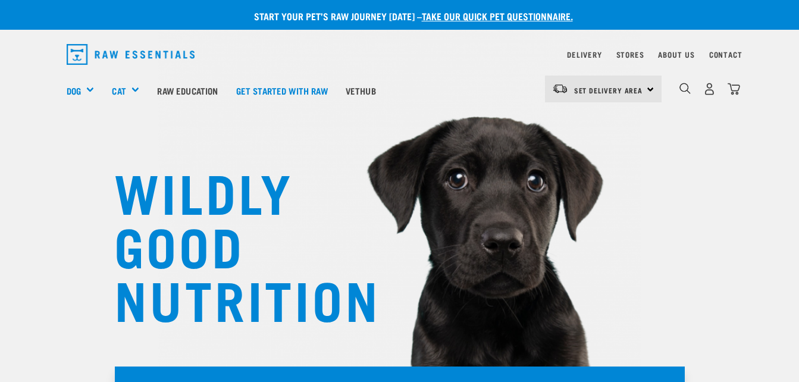 This screenshot has width=799, height=382. Describe the element at coordinates (560, 89) in the screenshot. I see `img: van-moving.png` at that location.